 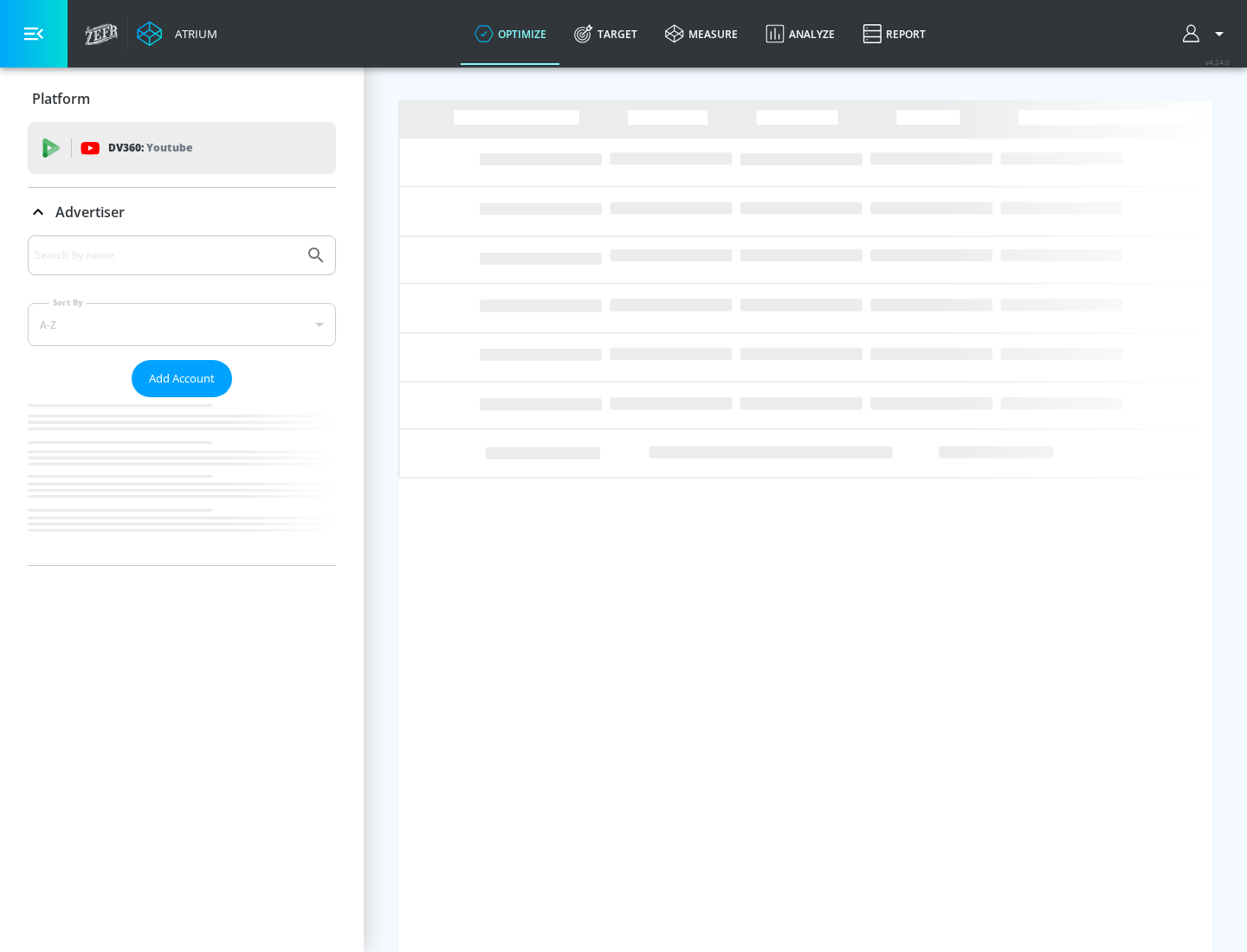 I want to click on p: DV360:, so click(x=150, y=148).